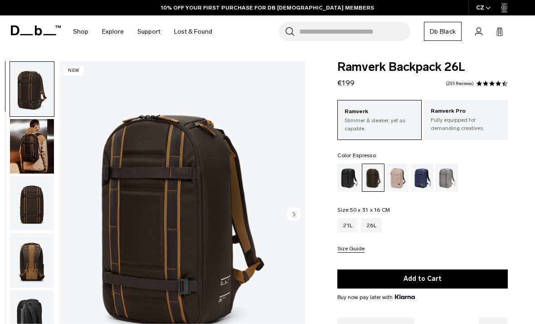 The height and width of the screenshot is (324, 535). Describe the element at coordinates (379, 112) in the screenshot. I see `p: Ramverk` at that location.